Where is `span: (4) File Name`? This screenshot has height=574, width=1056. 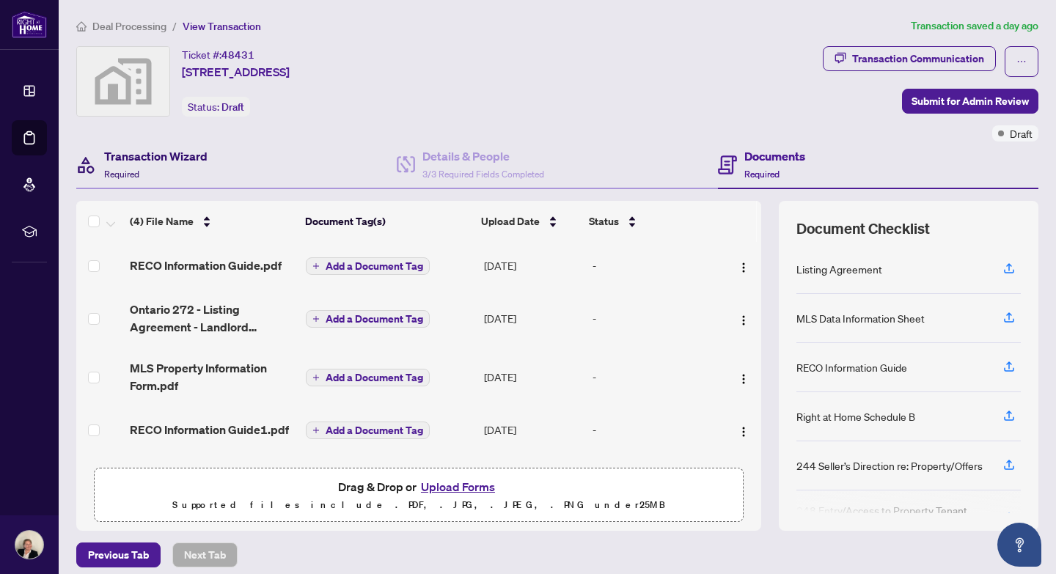 span: (4) File Name is located at coordinates (161, 222).